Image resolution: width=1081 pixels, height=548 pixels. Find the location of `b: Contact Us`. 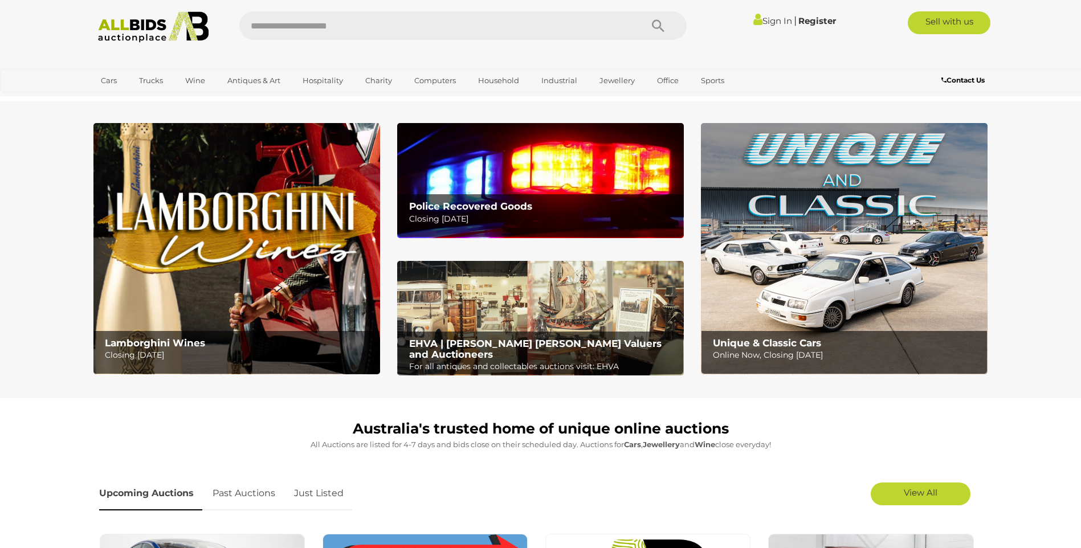

b: Contact Us is located at coordinates (963, 80).